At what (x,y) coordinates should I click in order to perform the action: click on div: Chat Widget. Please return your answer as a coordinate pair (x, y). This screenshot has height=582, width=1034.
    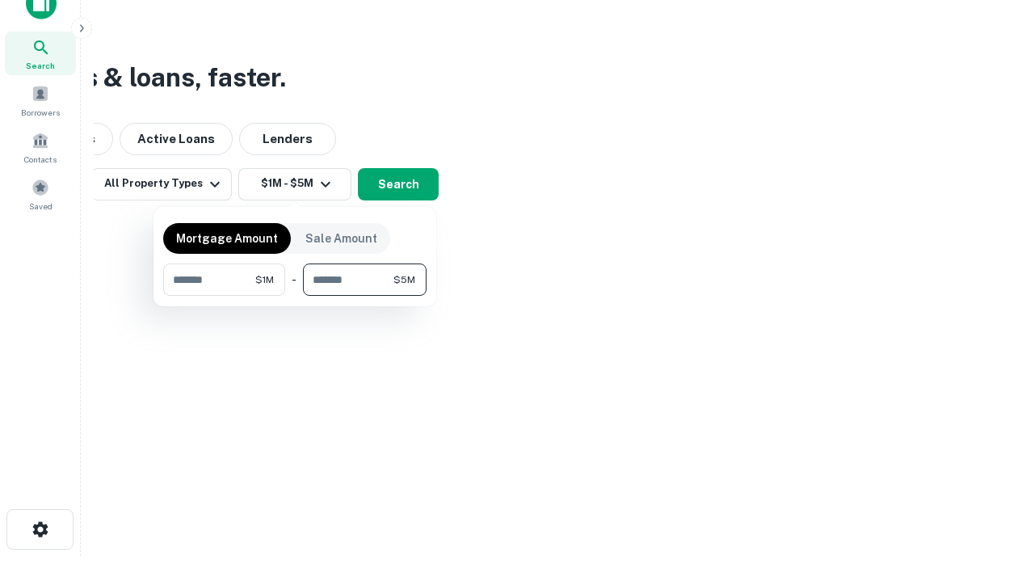
    Looking at the image, I should click on (994, 491).